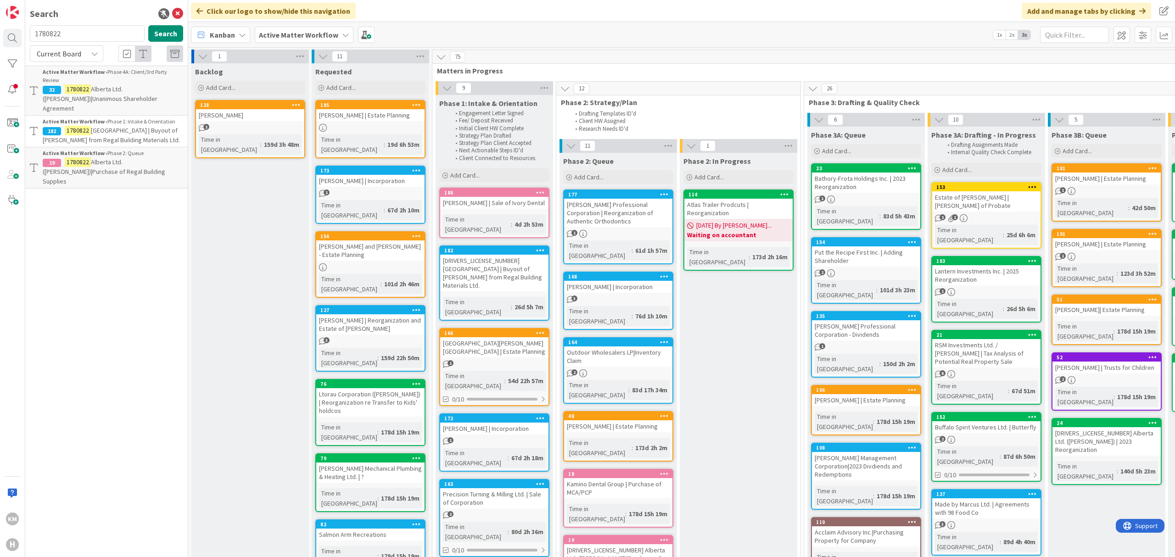  Describe the element at coordinates (866, 168) in the screenshot. I see `div: 23` at that location.